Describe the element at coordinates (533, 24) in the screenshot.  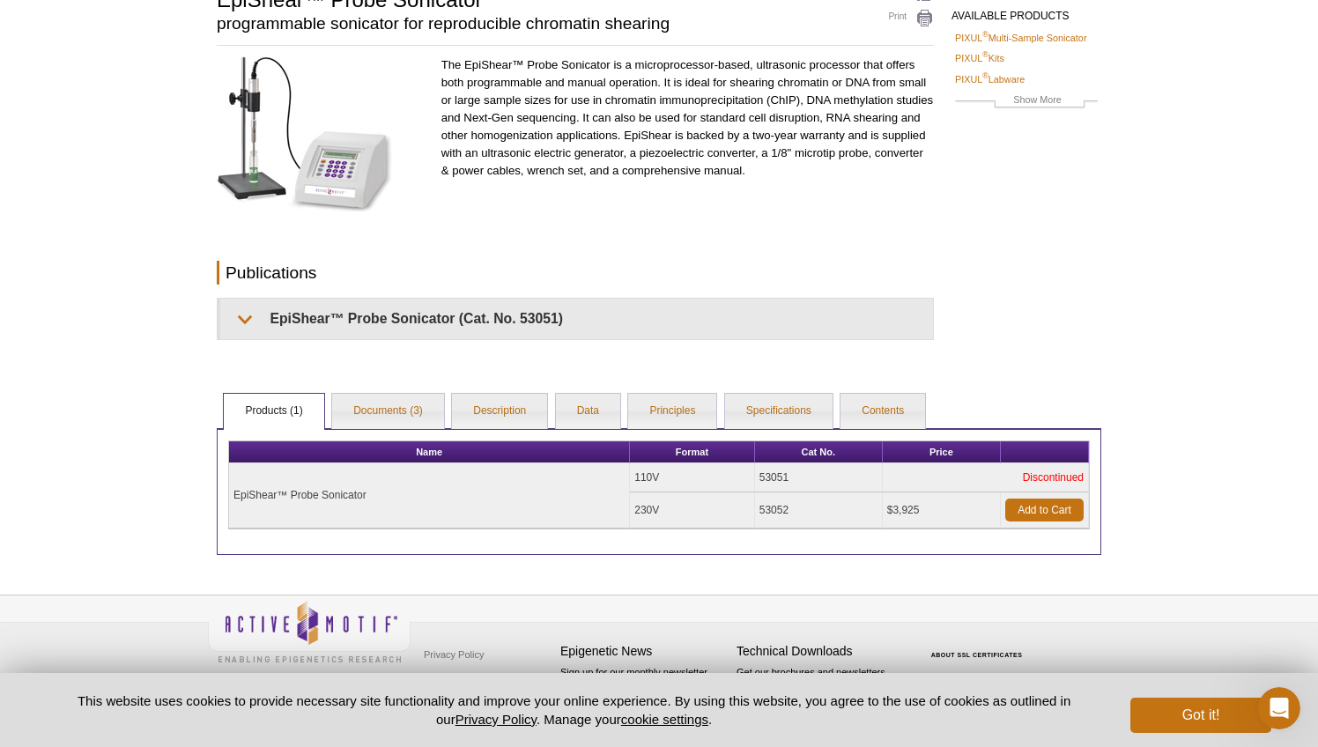
I see `h2: programmable sonicator for reproducible chromatin shearing` at that location.